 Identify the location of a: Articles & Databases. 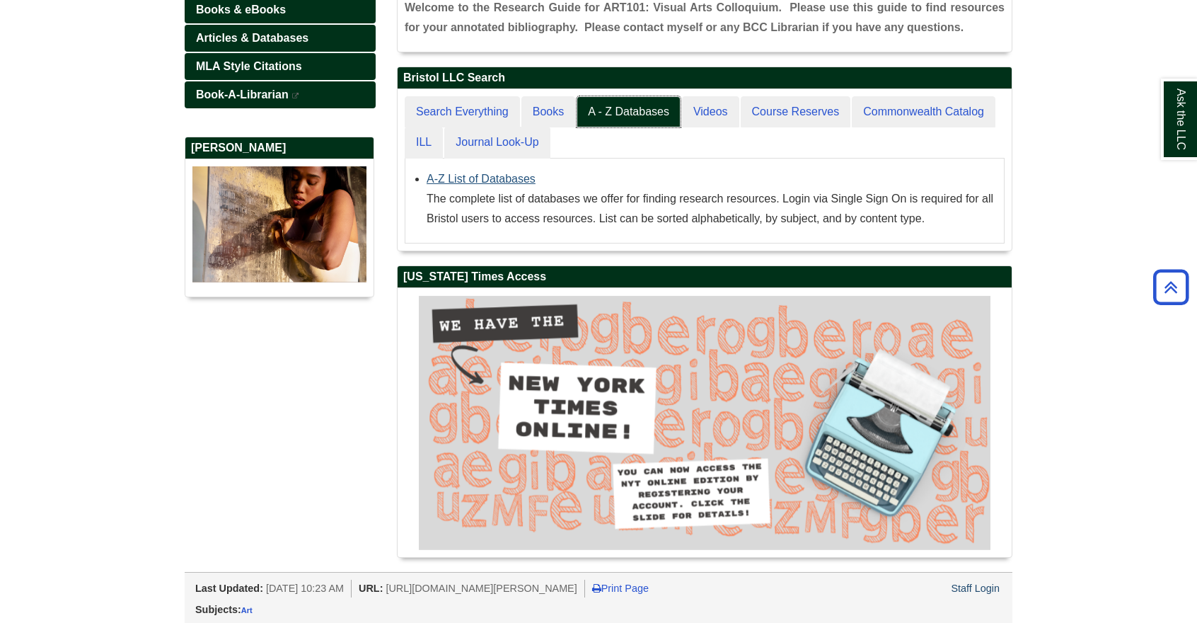
(280, 38).